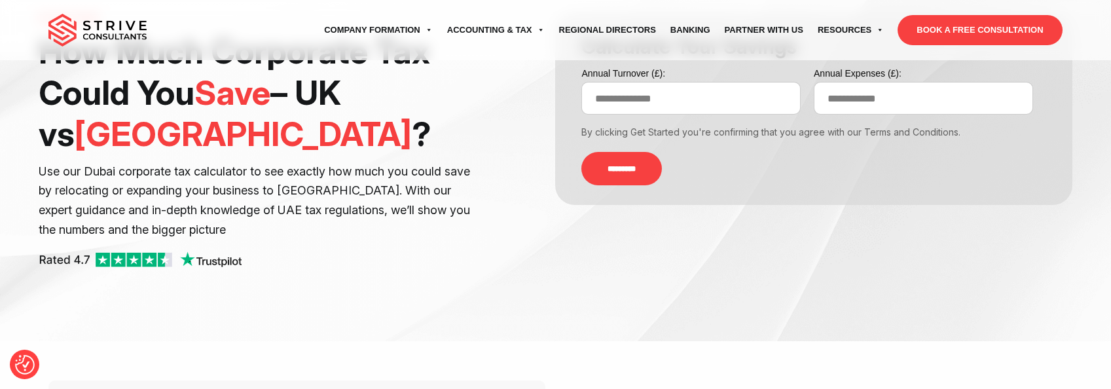 The width and height of the screenshot is (1111, 389). What do you see at coordinates (850, 30) in the screenshot?
I see `a: Resources` at bounding box center [850, 30].